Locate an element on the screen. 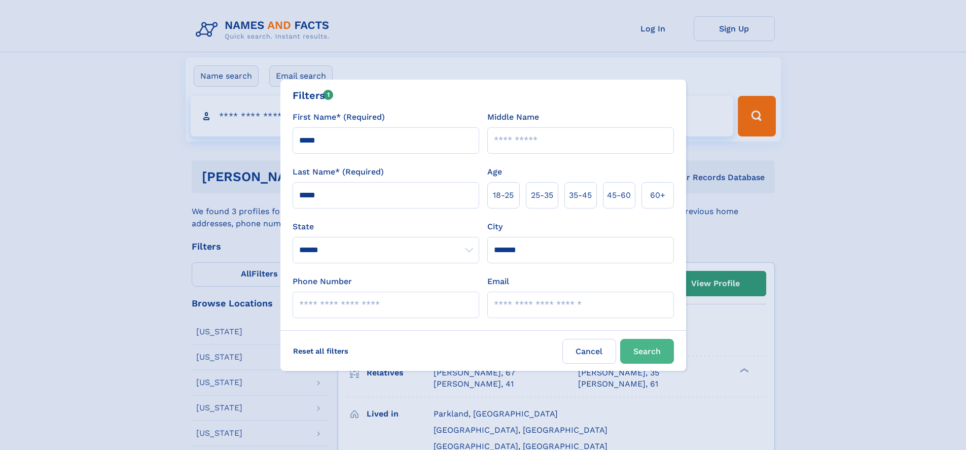 The width and height of the screenshot is (966, 450). label: Phone Number is located at coordinates (322, 281).